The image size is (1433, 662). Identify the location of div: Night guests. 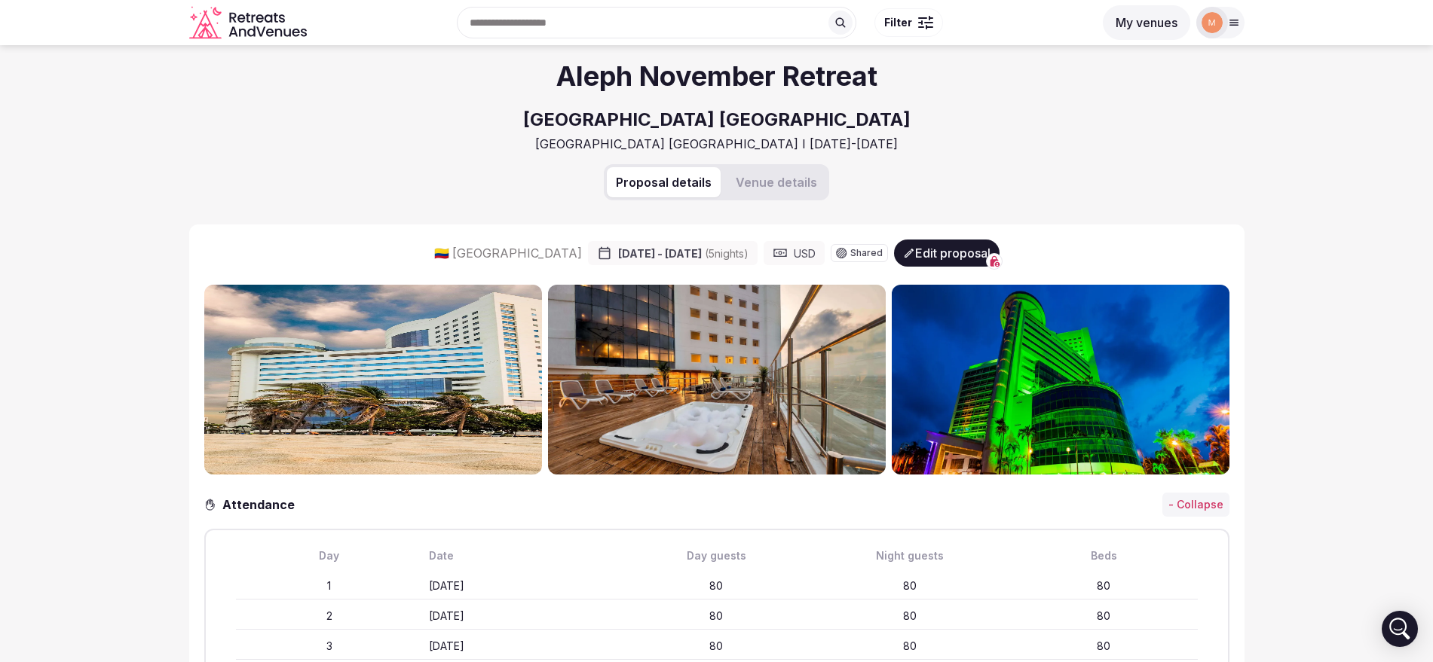
(910, 556).